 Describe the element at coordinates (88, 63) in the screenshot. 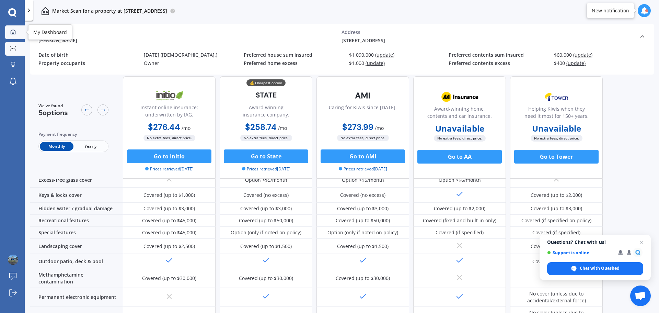

I see `div: Property occupants` at that location.